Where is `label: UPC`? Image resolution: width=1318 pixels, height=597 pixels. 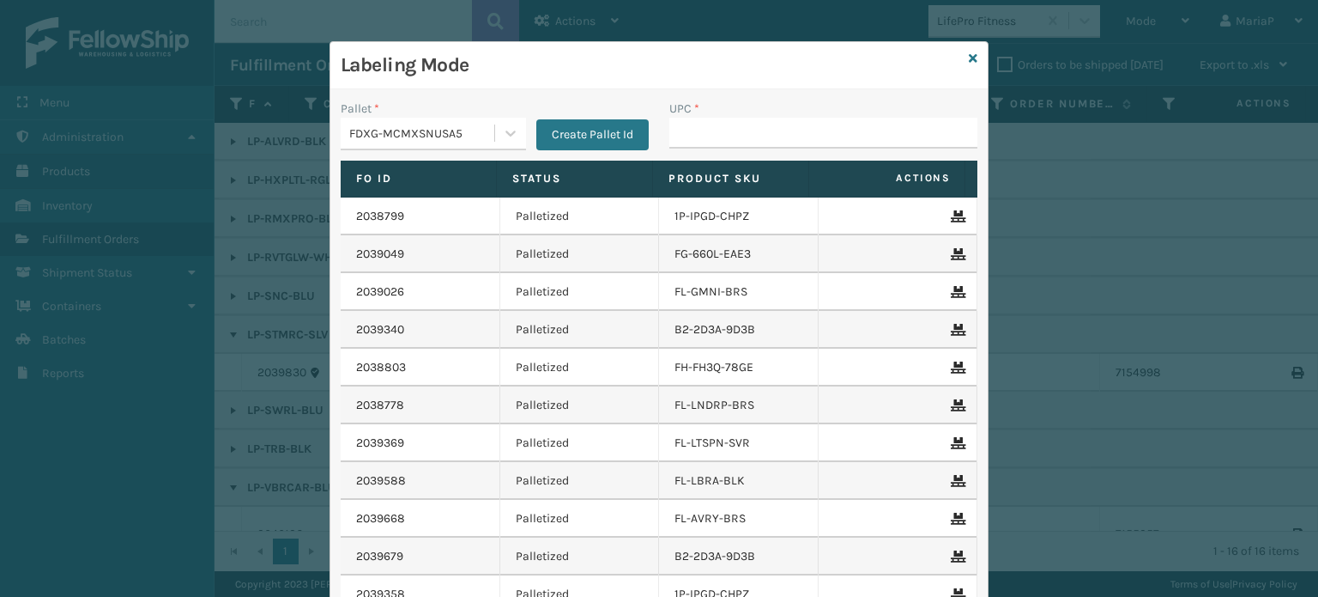 label: UPC is located at coordinates (684, 108).